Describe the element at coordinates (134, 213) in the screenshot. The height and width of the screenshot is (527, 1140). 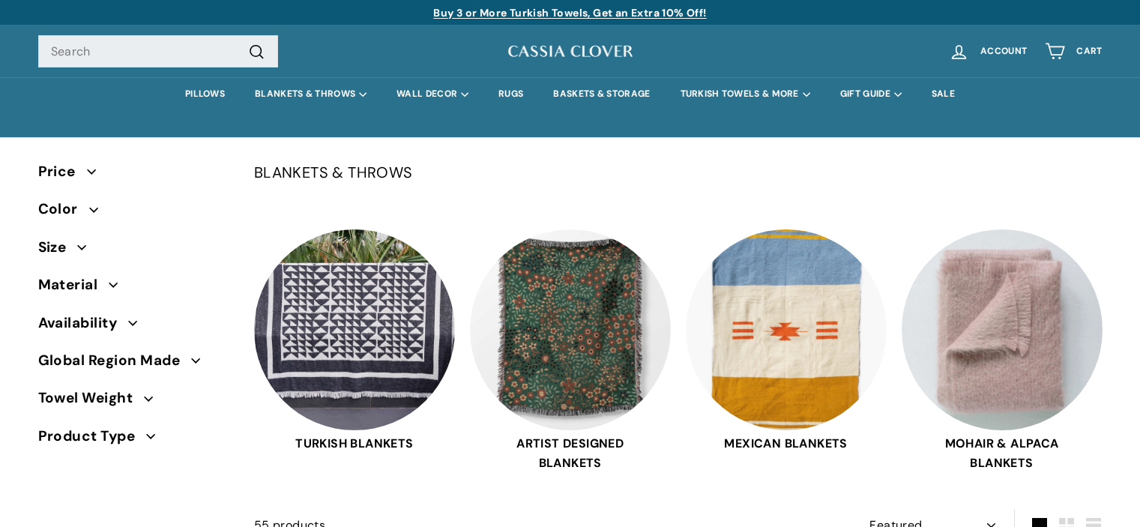
I see `button: Color` at that location.